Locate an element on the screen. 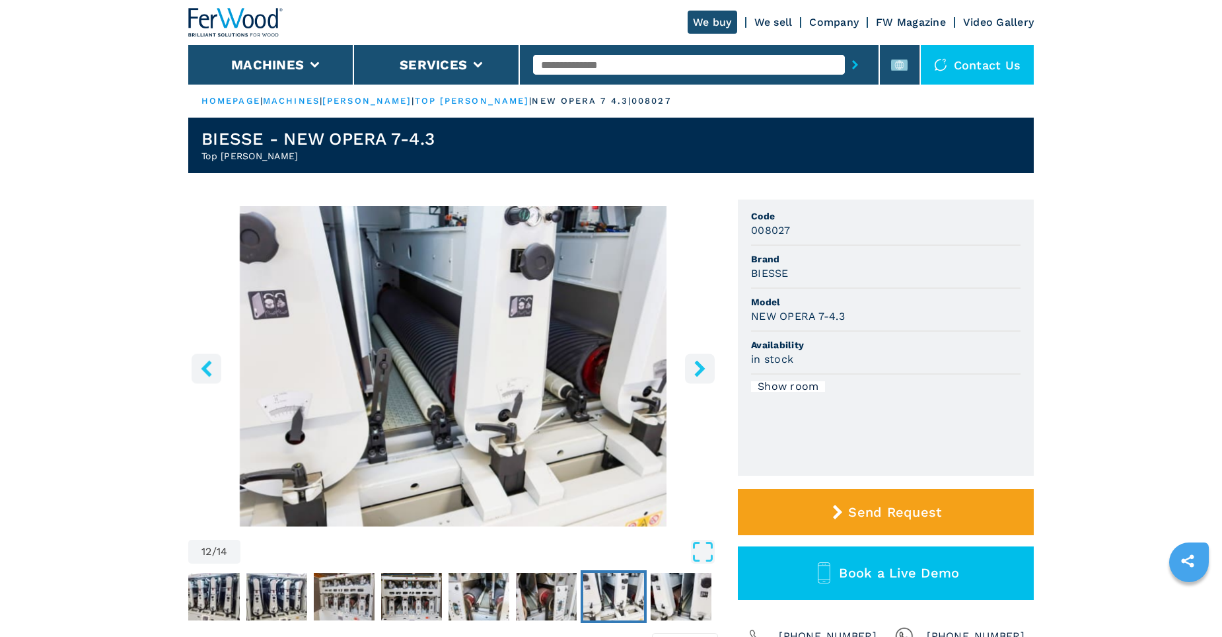 This screenshot has width=1222, height=637. button: Book a Live Demo is located at coordinates (886, 573).